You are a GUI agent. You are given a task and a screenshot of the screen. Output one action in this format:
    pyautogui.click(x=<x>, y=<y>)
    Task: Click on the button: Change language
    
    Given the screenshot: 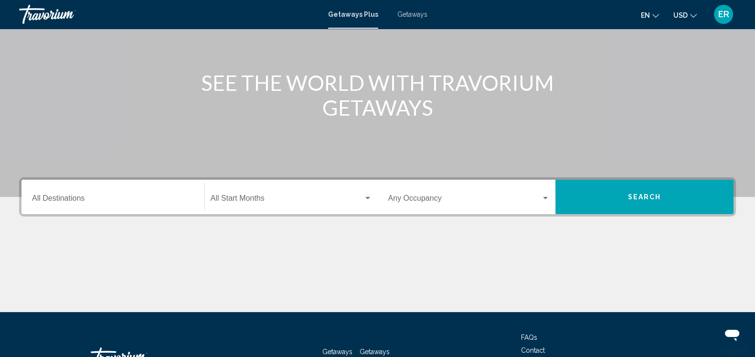 What is the action you would take?
    pyautogui.click(x=650, y=15)
    